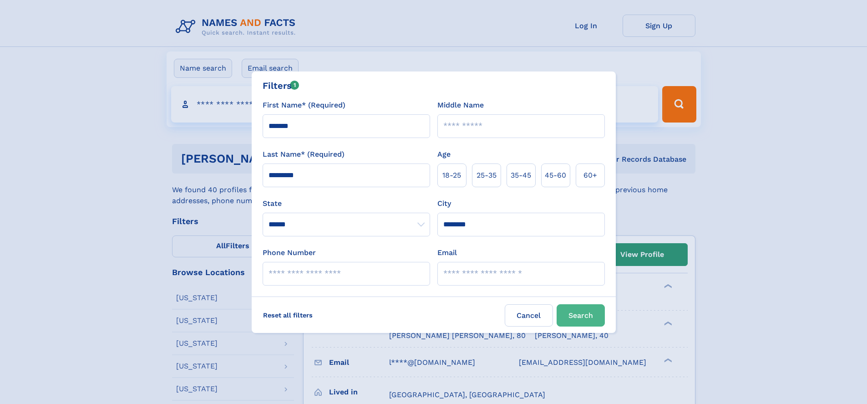 This screenshot has height=404, width=867. What do you see at coordinates (447, 253) in the screenshot?
I see `label: Email` at bounding box center [447, 253].